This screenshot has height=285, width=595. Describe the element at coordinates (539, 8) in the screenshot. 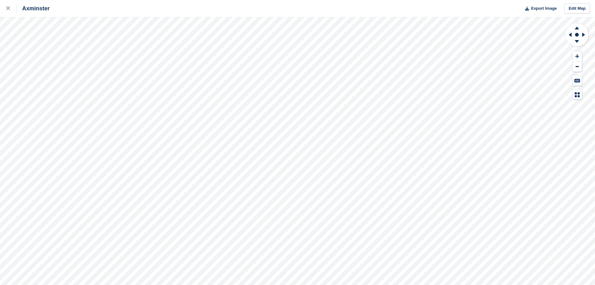

I see `button: Export Image` at that location.